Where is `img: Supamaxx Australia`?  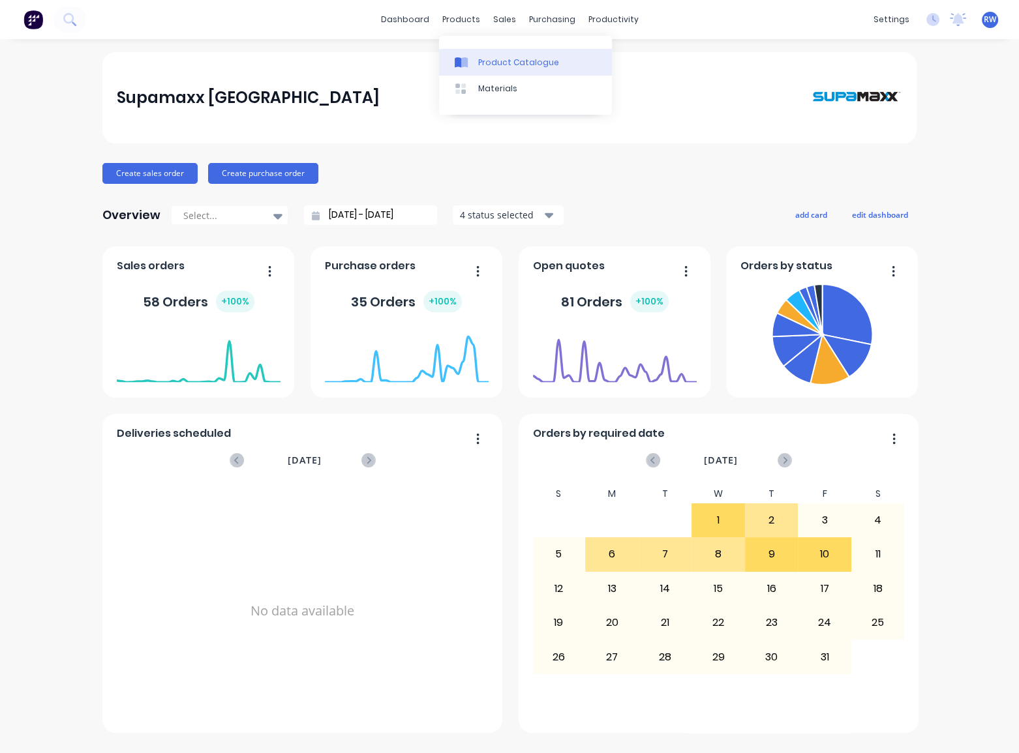
img: Supamaxx Australia is located at coordinates (856, 97).